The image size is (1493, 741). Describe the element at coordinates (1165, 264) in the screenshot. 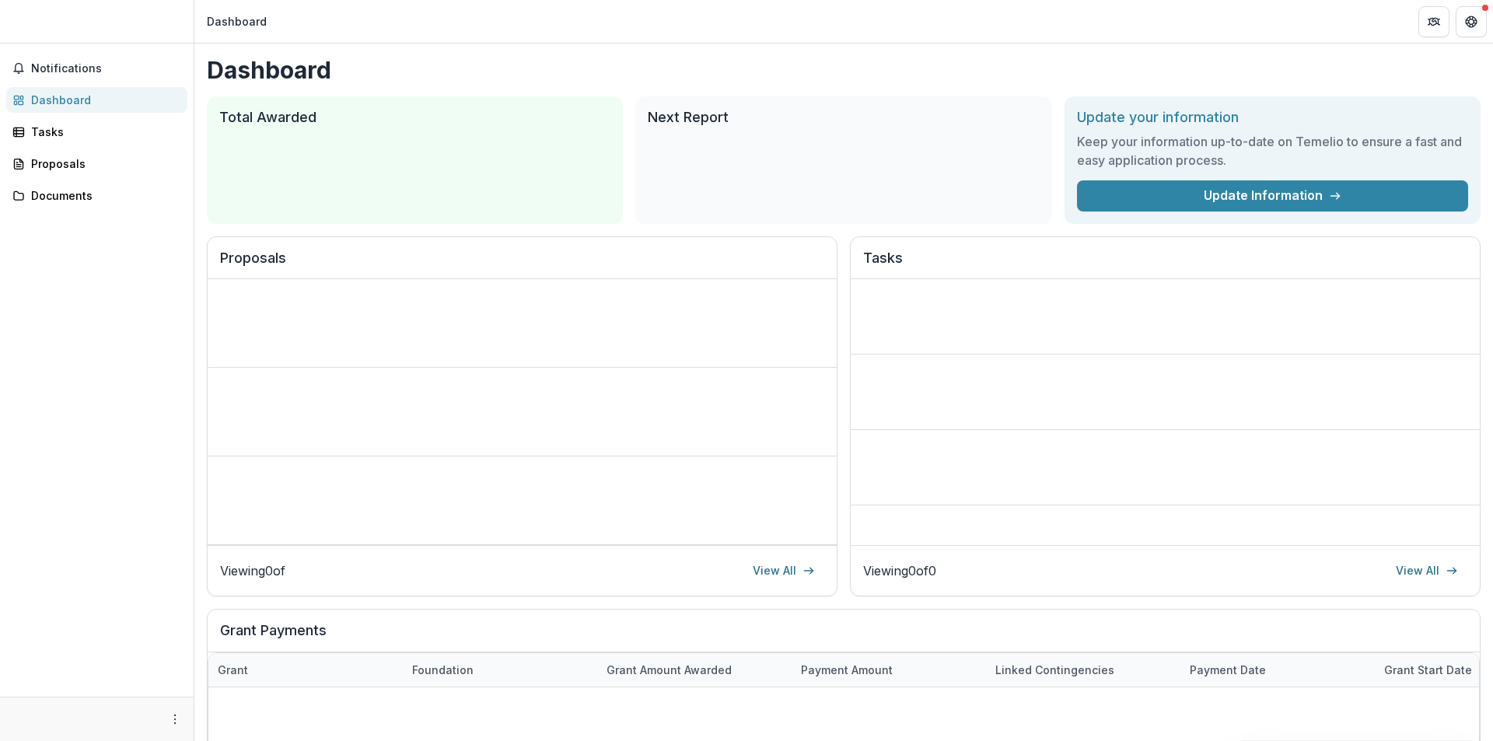

I see `h2: Tasks` at that location.